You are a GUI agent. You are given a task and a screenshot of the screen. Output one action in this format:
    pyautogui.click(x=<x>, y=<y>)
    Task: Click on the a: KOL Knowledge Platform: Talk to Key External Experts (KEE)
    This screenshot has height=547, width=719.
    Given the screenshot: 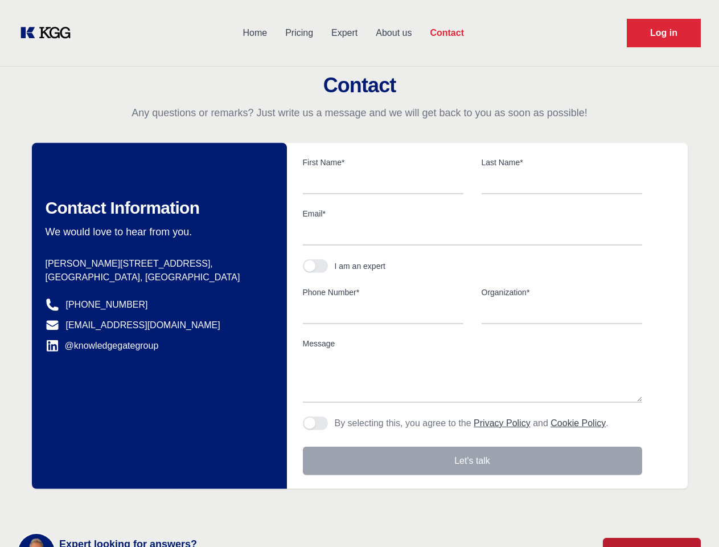 What is the action you would take?
    pyautogui.click(x=49, y=33)
    